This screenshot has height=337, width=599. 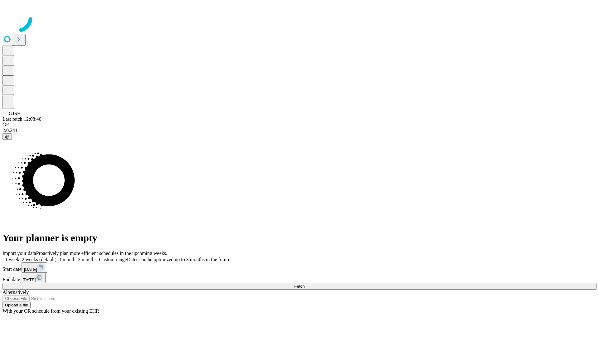 I want to click on span: Import your data, so click(x=19, y=253).